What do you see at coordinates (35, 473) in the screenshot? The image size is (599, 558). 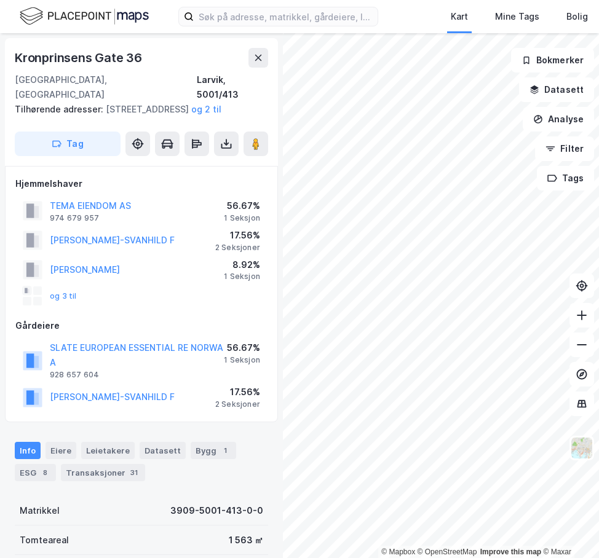 I see `div: ESG` at bounding box center [35, 473].